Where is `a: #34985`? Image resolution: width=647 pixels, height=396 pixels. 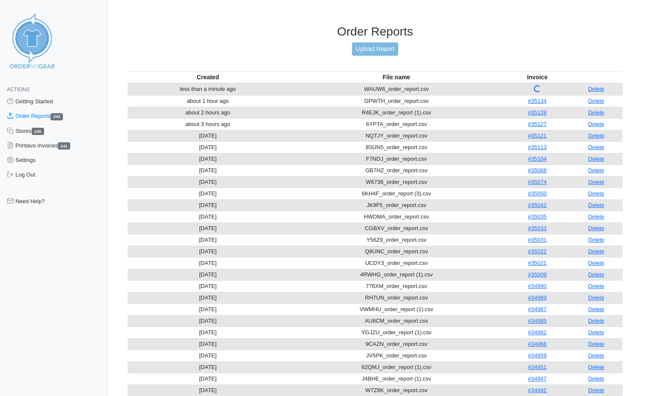 a: #34985 is located at coordinates (537, 320).